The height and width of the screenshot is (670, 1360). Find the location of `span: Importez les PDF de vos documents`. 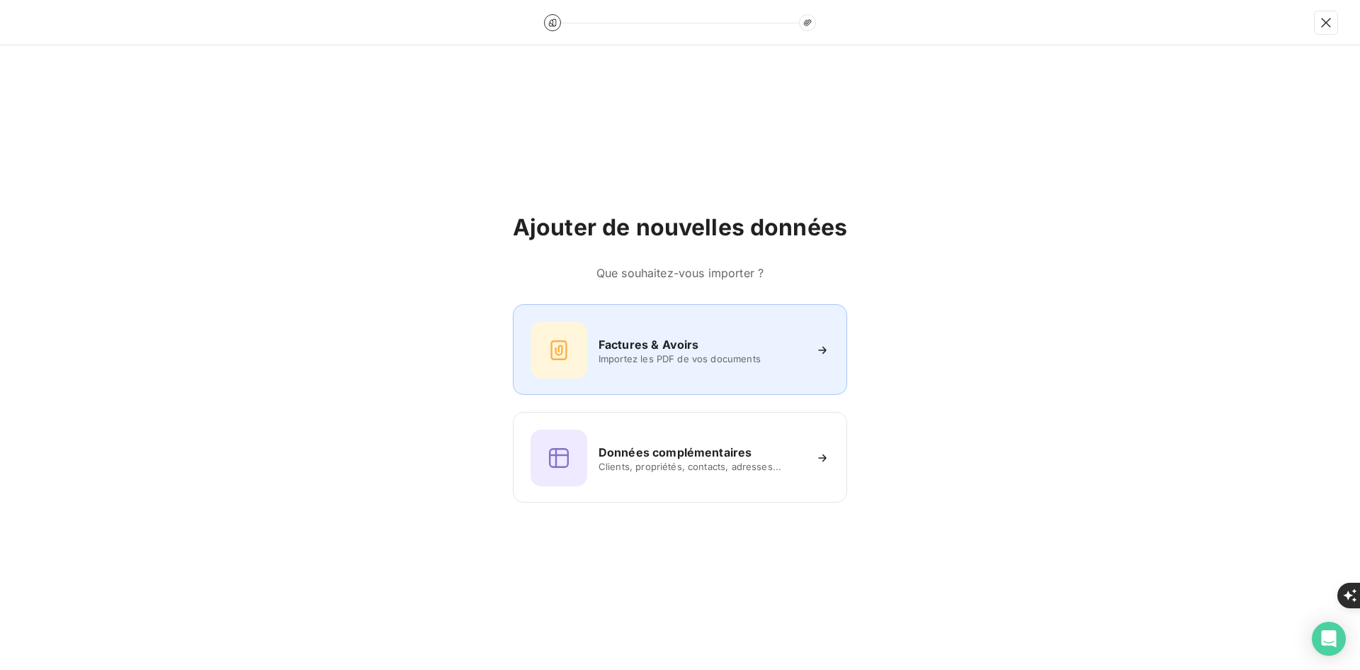

span: Importez les PDF de vos documents is located at coordinates (701, 359).